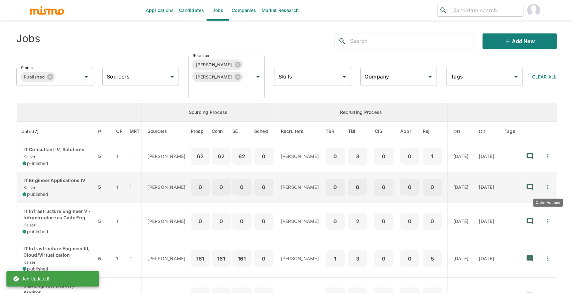 The width and height of the screenshot is (573, 293). What do you see at coordinates (208, 112) in the screenshot?
I see `th: Sourcing Process` at bounding box center [208, 112].